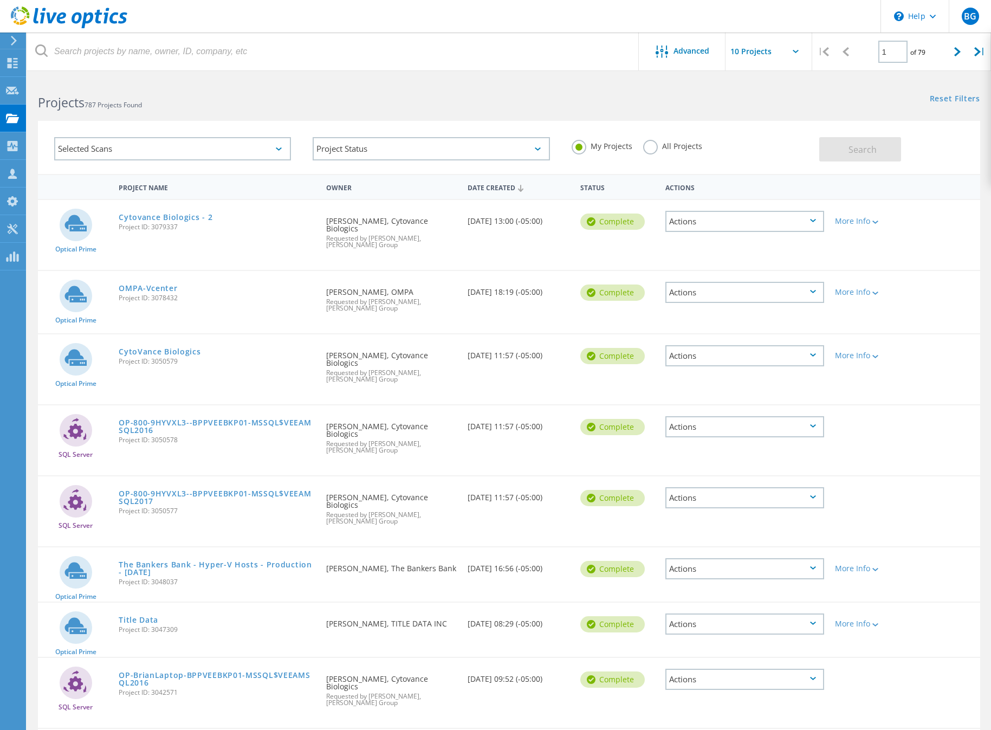 The width and height of the screenshot is (991, 730). I want to click on a: OP-BrianLaptop-BPPVEEBKP01-MSSQL$VEEAMSQL2016, so click(217, 679).